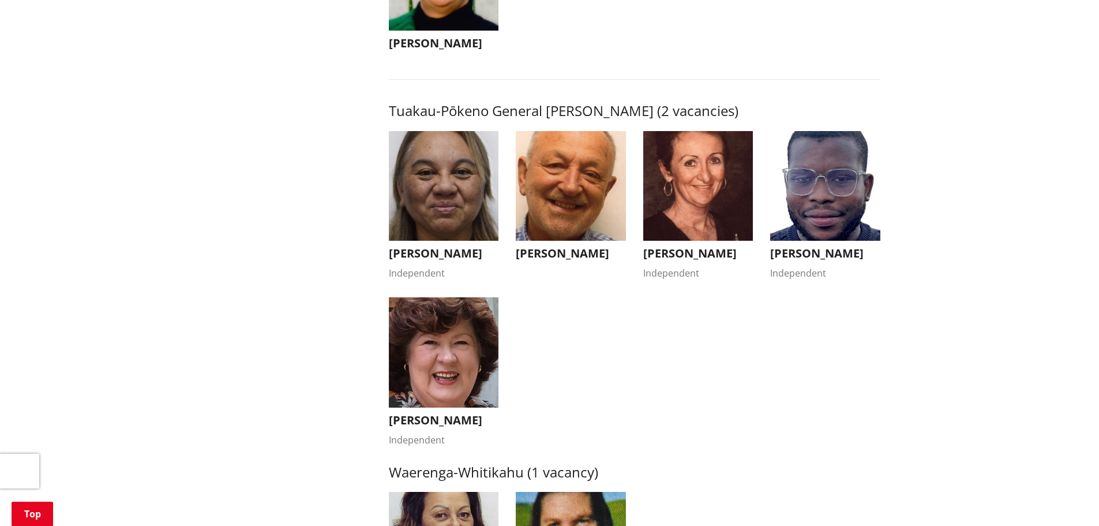 The image size is (1099, 526). What do you see at coordinates (825, 186) in the screenshot?
I see `img: WO-W-TP__RODRIGUES_F__FYycs` at bounding box center [825, 186].